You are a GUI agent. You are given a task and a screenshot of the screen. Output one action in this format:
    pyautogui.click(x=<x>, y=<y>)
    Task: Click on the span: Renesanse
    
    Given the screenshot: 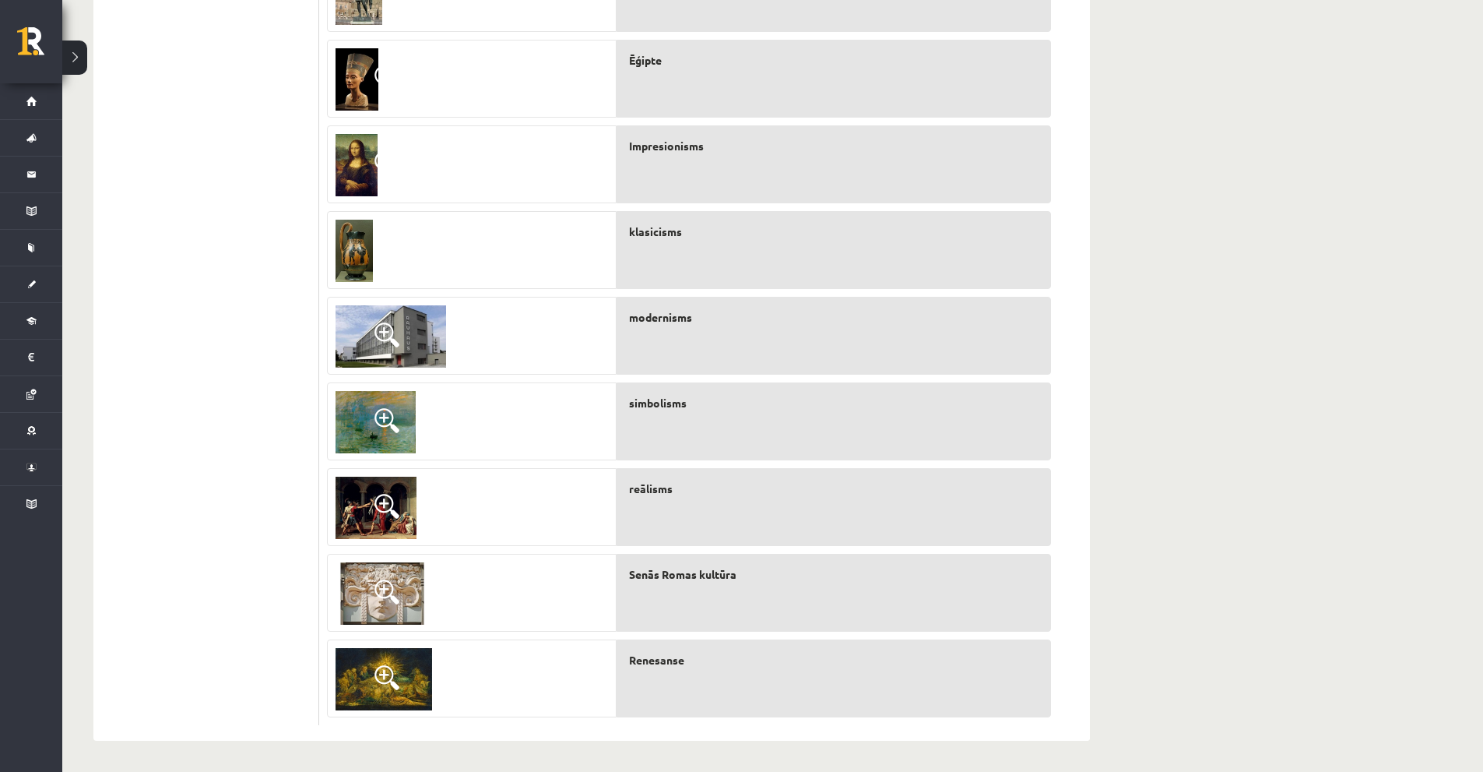 What is the action you would take?
    pyautogui.click(x=656, y=659)
    